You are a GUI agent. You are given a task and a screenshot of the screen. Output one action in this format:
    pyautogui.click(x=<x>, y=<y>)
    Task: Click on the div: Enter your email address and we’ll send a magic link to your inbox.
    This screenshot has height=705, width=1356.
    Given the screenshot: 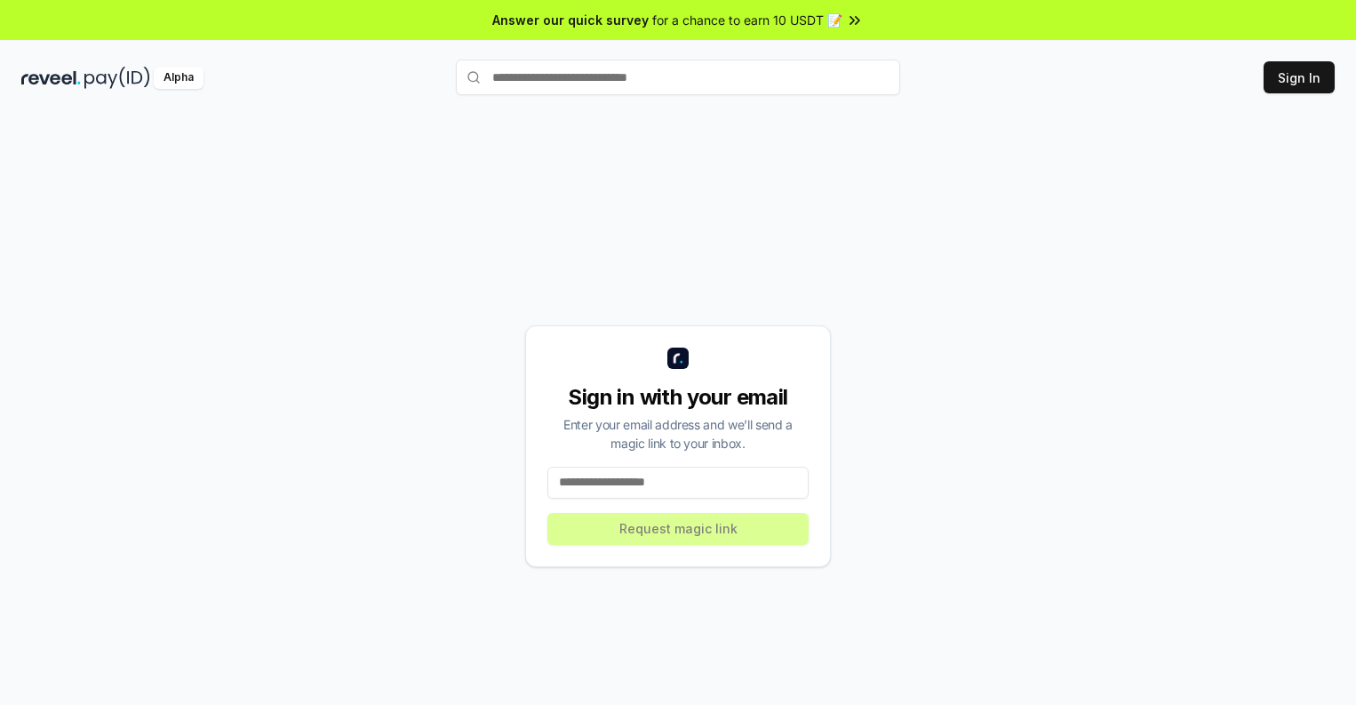 What is the action you would take?
    pyautogui.click(x=678, y=434)
    